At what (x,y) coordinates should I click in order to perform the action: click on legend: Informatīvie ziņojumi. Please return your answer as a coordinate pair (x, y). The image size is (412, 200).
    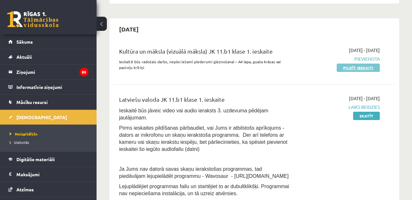
    Looking at the image, I should click on (52, 87).